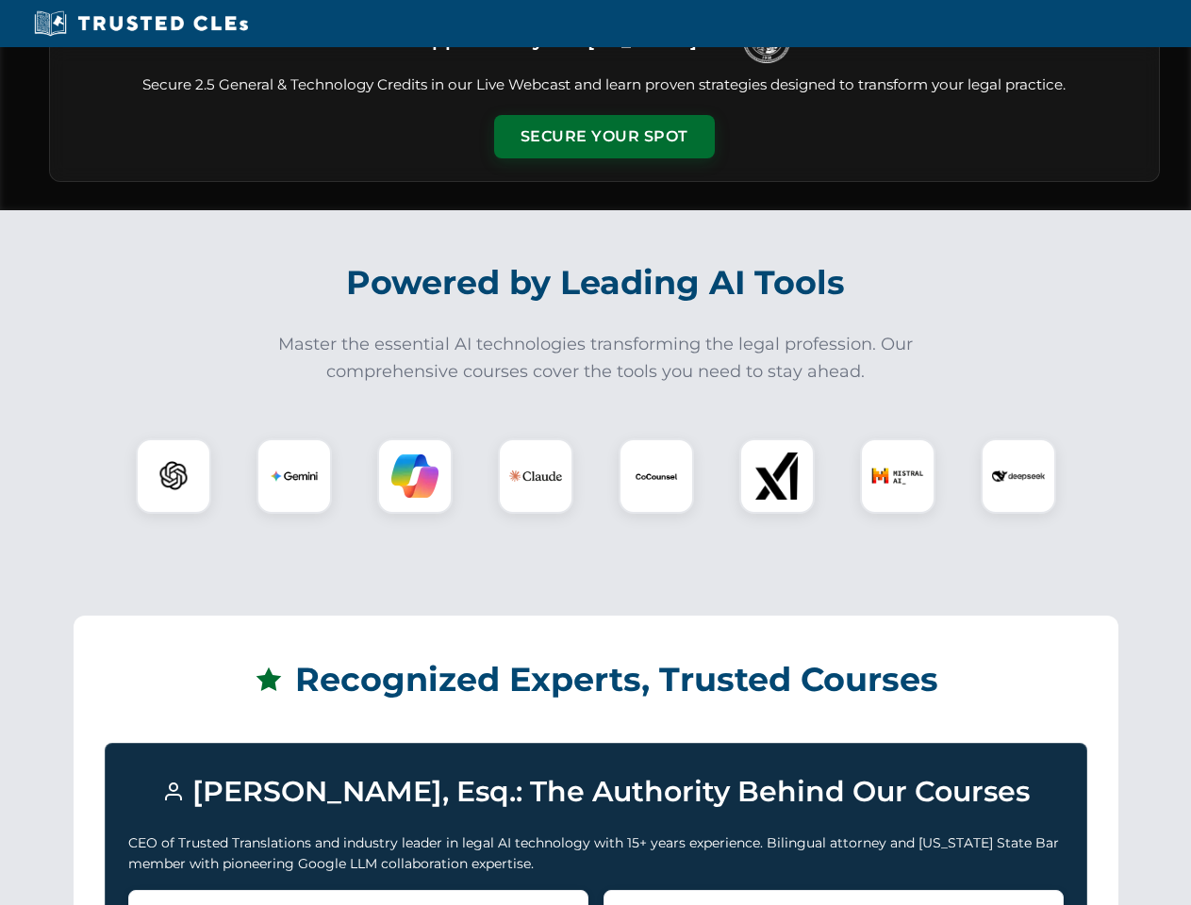  I want to click on div: Mistral AI, so click(898, 476).